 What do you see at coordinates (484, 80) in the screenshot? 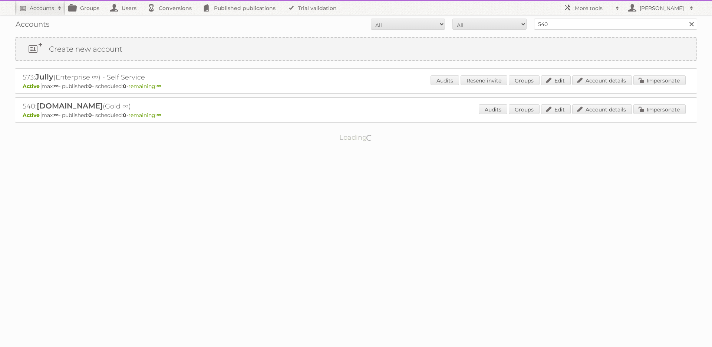
I see `a: Resend invite` at bounding box center [484, 80].